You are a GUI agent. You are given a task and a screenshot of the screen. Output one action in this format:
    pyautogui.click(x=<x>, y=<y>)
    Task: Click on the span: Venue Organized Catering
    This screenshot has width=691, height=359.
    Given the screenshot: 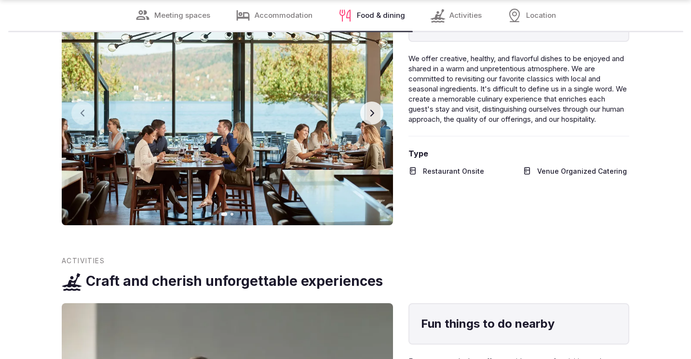 What is the action you would take?
    pyautogui.click(x=582, y=172)
    